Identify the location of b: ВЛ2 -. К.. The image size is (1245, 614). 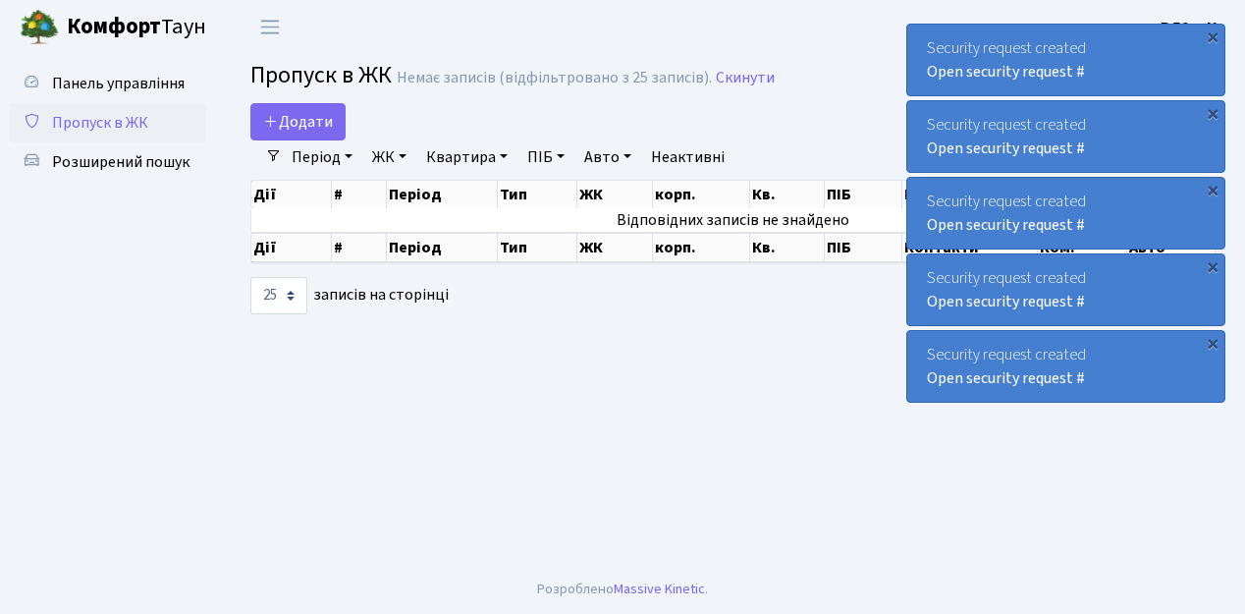
(1191, 27).